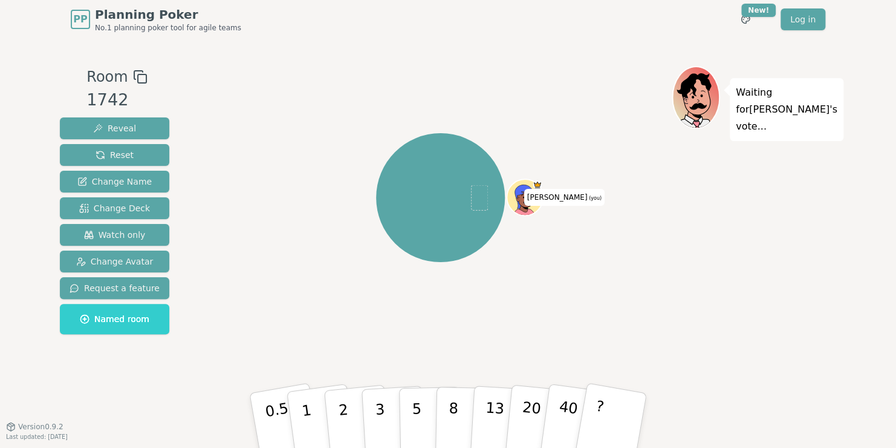 The height and width of the screenshot is (448, 896). Describe the element at coordinates (114, 288) in the screenshot. I see `span: Request a feature` at that location.